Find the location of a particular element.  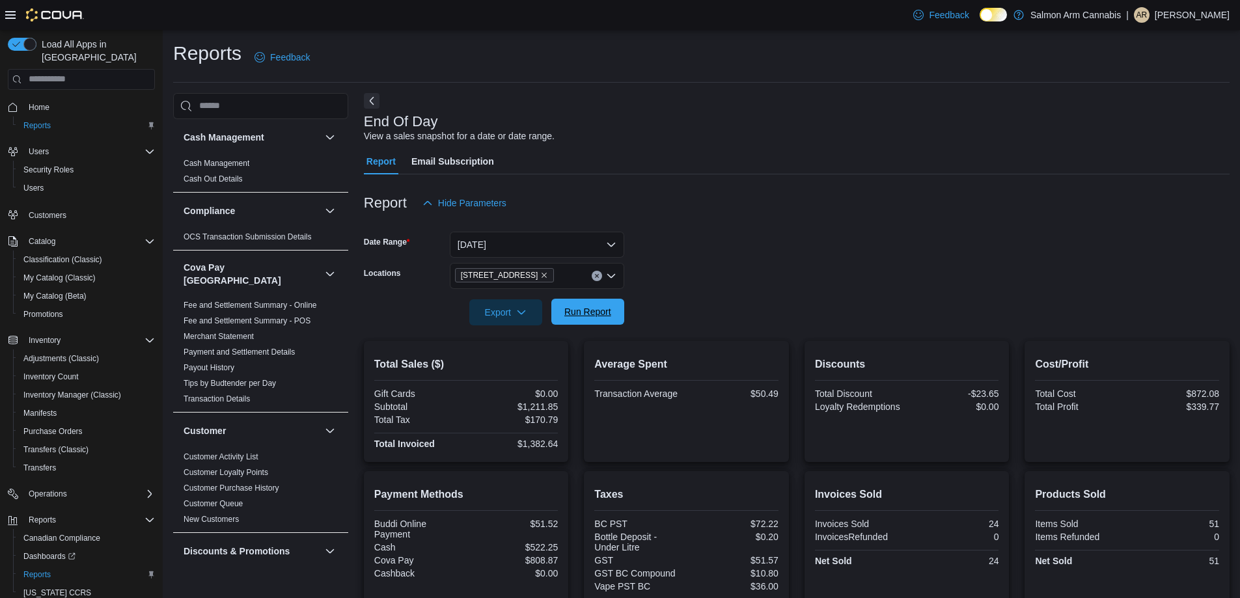

span: Catalog is located at coordinates (89, 241).